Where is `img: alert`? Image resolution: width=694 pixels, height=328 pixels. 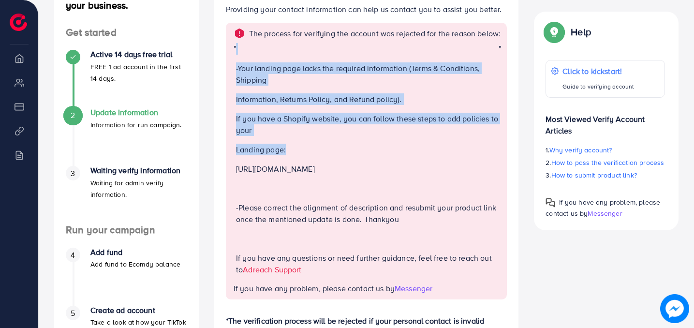
img: alert is located at coordinates (239, 33).